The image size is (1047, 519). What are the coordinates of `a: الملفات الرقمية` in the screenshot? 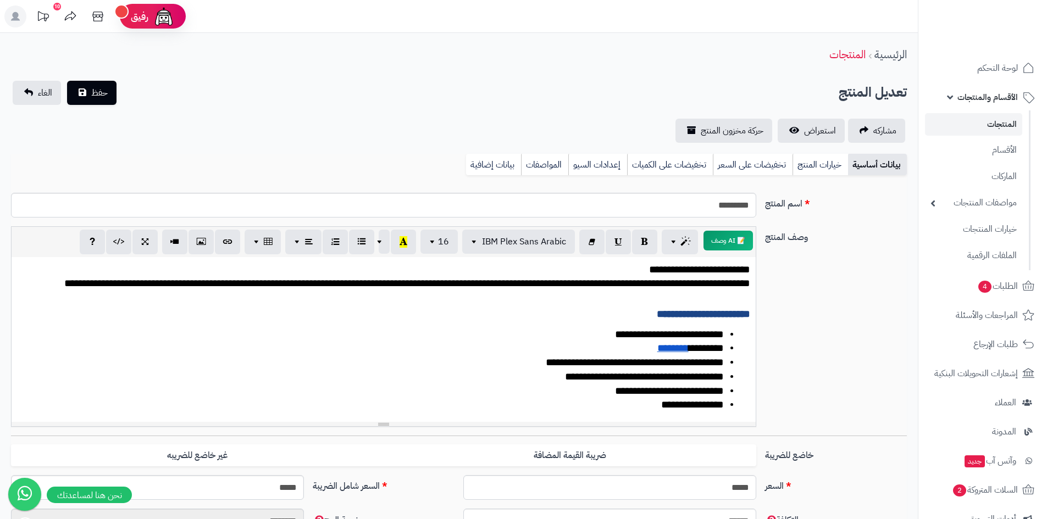 It's located at (973, 256).